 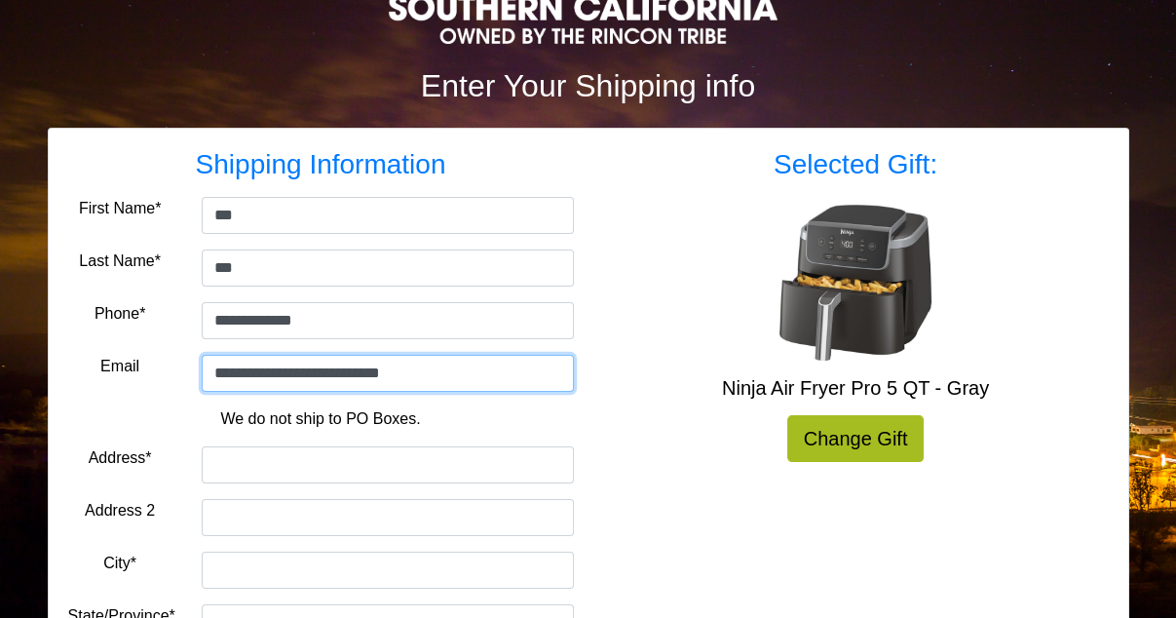 What do you see at coordinates (320, 165) in the screenshot?
I see `h3: Shipping Information` at bounding box center [320, 165].